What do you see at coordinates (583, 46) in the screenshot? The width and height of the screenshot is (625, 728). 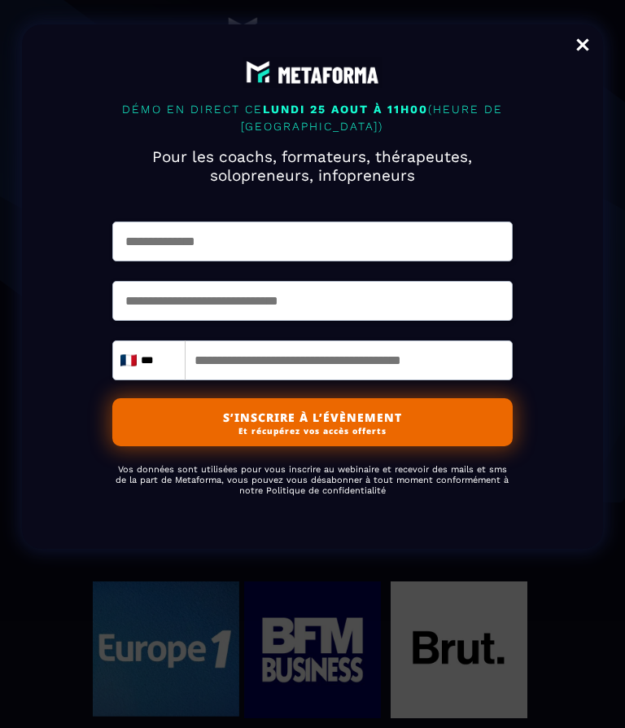 I see `a: Close` at bounding box center [583, 46].